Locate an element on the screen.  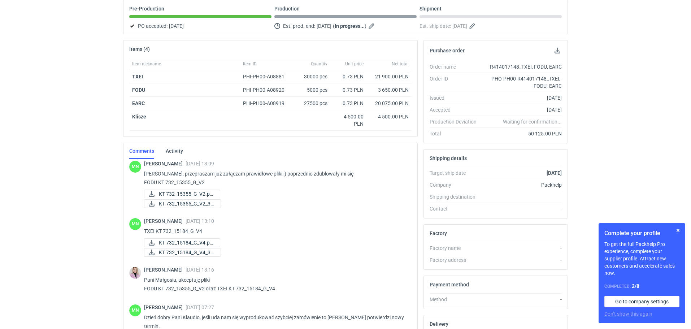
div: PHI-PH00-A08881 is located at coordinates (267, 77).